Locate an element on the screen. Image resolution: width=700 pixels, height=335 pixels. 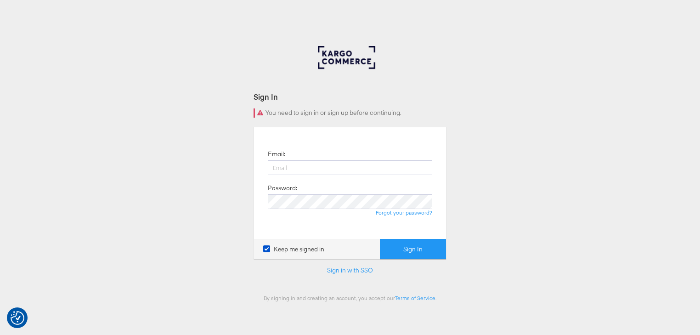
div: By signing in and creating an account, you accept our . is located at coordinates (350, 298).